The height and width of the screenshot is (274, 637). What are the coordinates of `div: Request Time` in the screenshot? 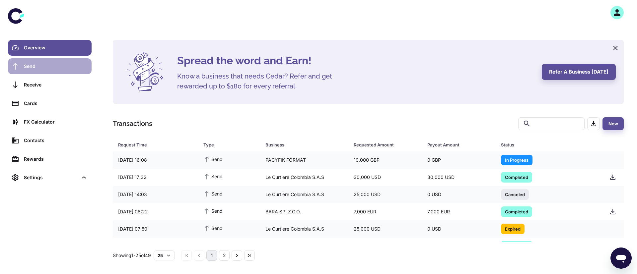 It's located at (152, 145).